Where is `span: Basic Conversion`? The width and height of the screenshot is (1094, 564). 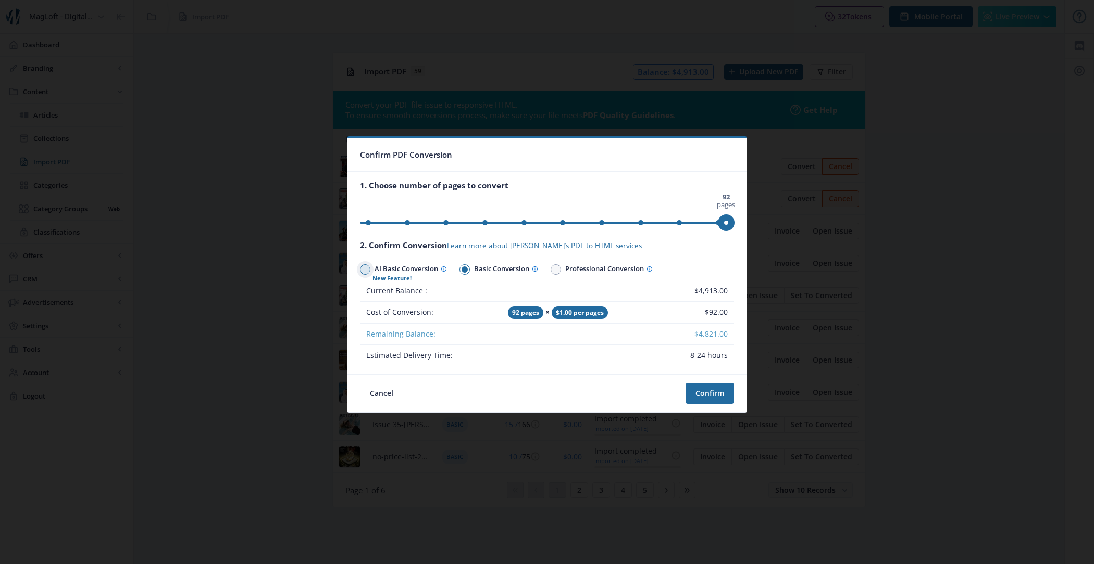
span: Basic Conversion is located at coordinates (504, 270).